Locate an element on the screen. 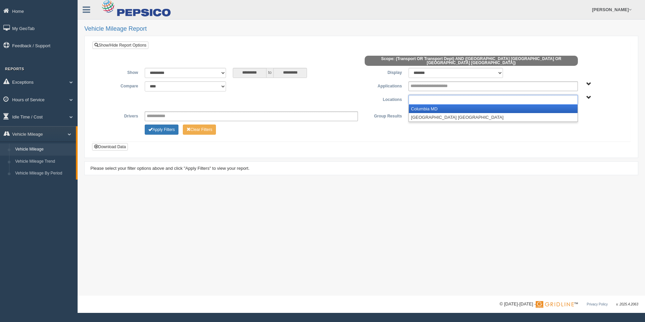 The width and height of the screenshot is (645, 322). label: Display is located at coordinates (383, 72).